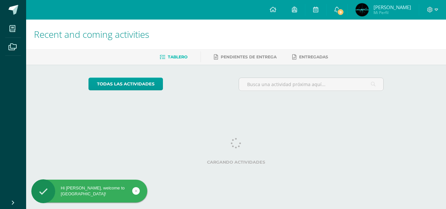 The width and height of the screenshot is (446, 209). What do you see at coordinates (249, 57) in the screenshot?
I see `span: Pendientes de entrega` at bounding box center [249, 57].